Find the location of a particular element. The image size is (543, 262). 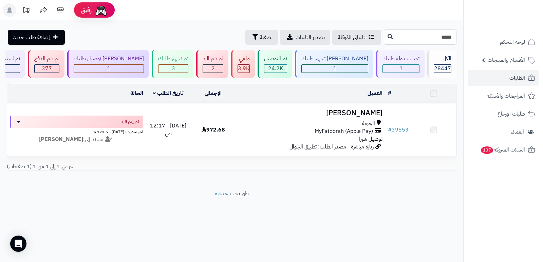

span: MyFatoorah (Apple Pay) is located at coordinates (344, 131).